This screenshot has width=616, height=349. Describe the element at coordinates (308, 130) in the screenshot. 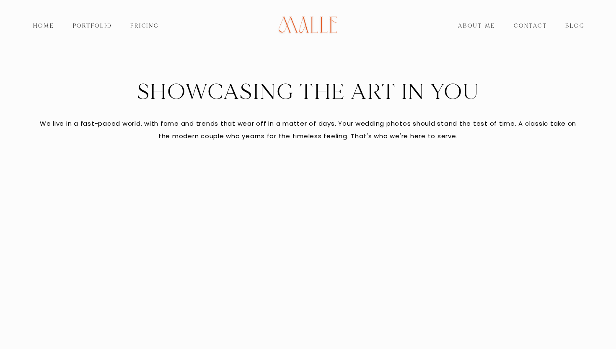

I see `p: We live in a fast-paced world, with fame and trends that wear off in a matter of days. Your weddi...` at that location.